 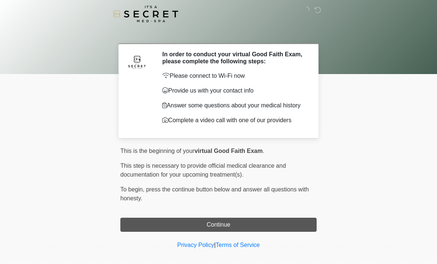 I want to click on img: Agent Avatar, so click(x=137, y=62).